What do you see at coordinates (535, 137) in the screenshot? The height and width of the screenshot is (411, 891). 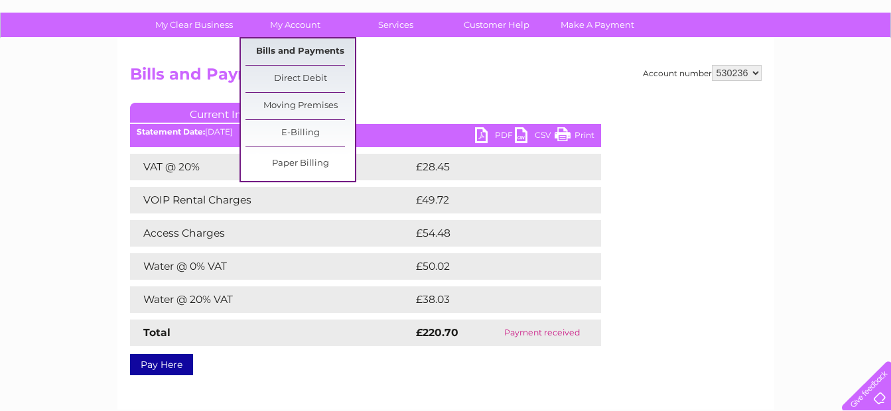 I see `a: CSV` at bounding box center [535, 137].